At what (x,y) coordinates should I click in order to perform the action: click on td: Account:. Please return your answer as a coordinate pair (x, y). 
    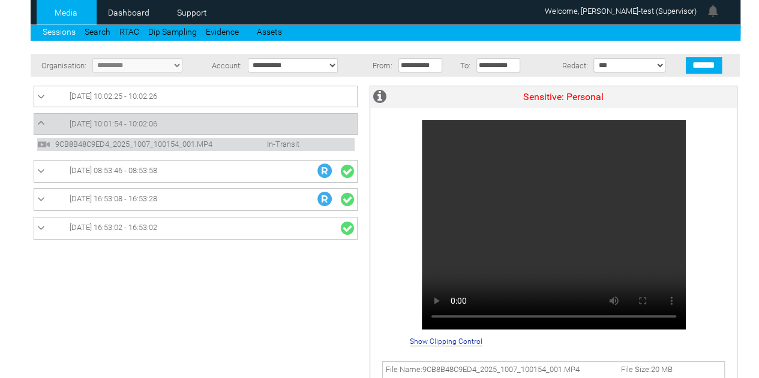
    Looking at the image, I should click on (224, 65).